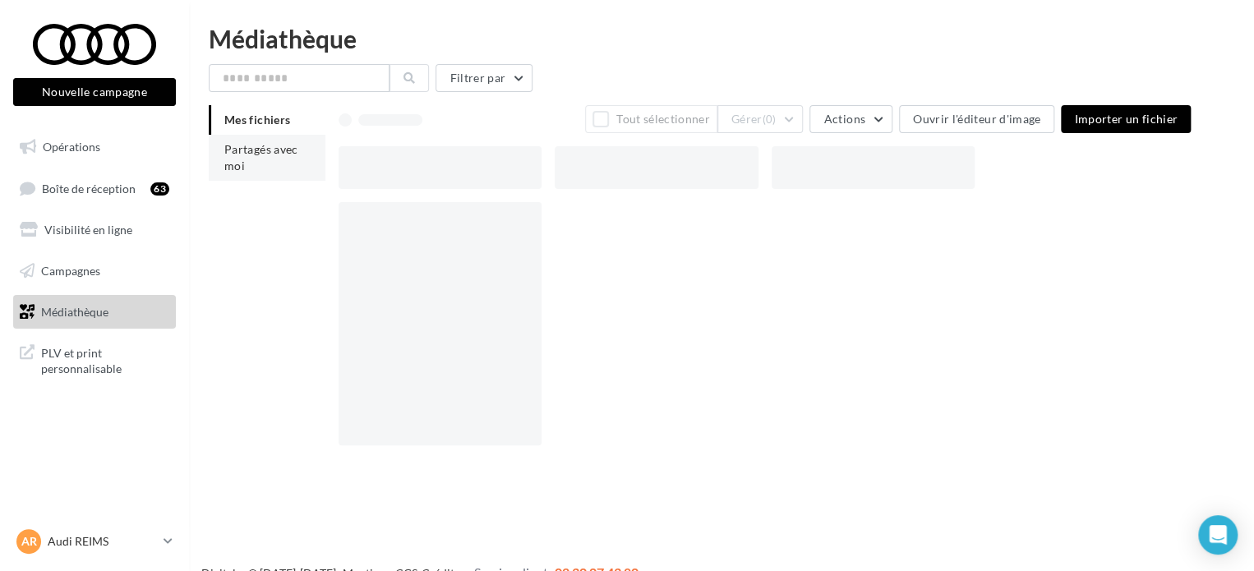 This screenshot has width=1254, height=571. What do you see at coordinates (94, 271) in the screenshot?
I see `a: Campagnes` at bounding box center [94, 271].